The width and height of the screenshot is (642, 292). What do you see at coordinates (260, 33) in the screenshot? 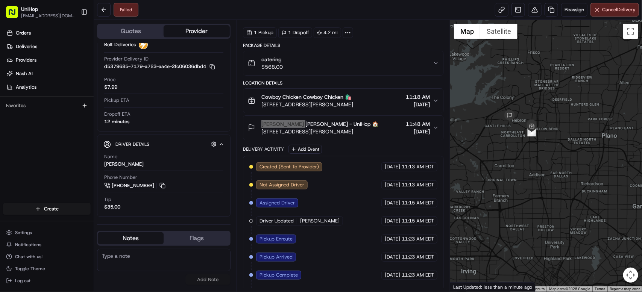
I see `div: 1 Pickup` at bounding box center [260, 33].